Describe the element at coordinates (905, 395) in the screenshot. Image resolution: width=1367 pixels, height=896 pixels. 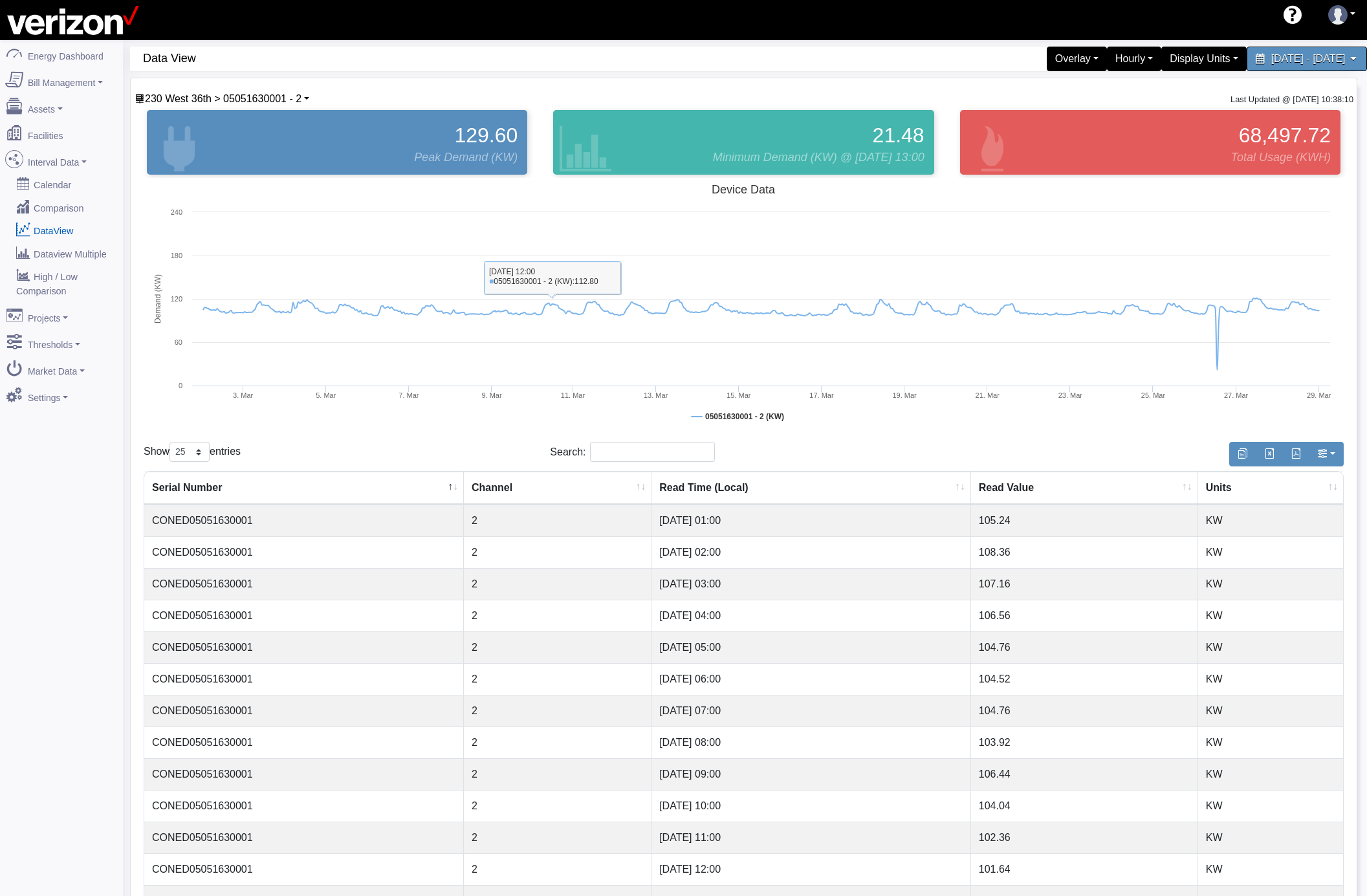
I see `tspan: 19. Mar` at that location.